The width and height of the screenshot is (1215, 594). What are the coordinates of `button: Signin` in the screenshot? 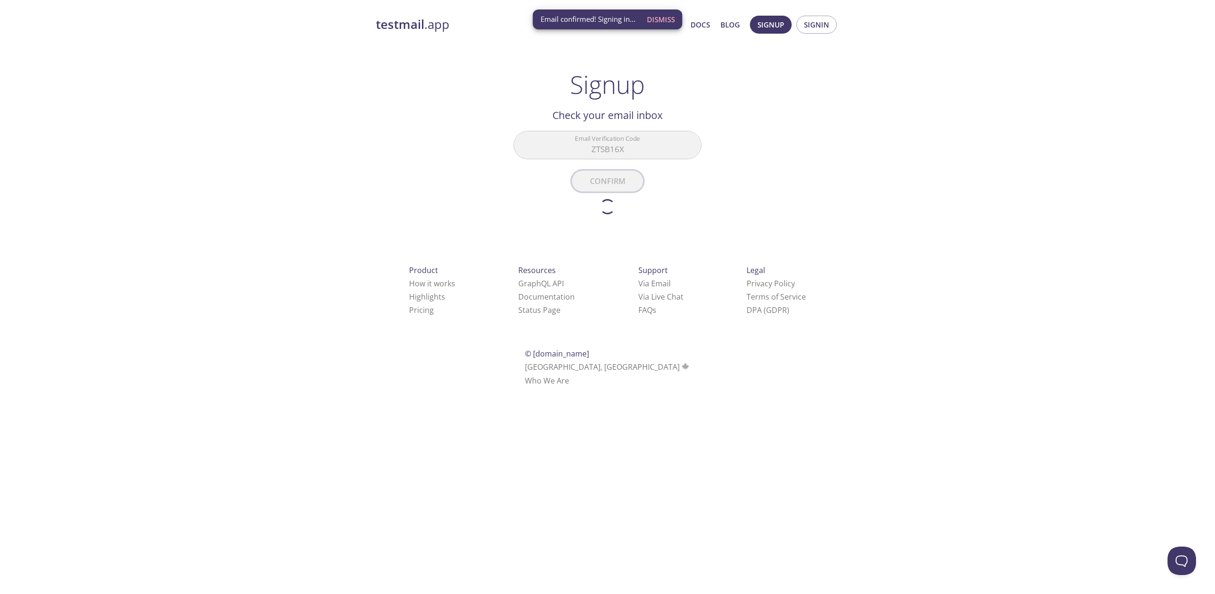 It's located at (816, 25).